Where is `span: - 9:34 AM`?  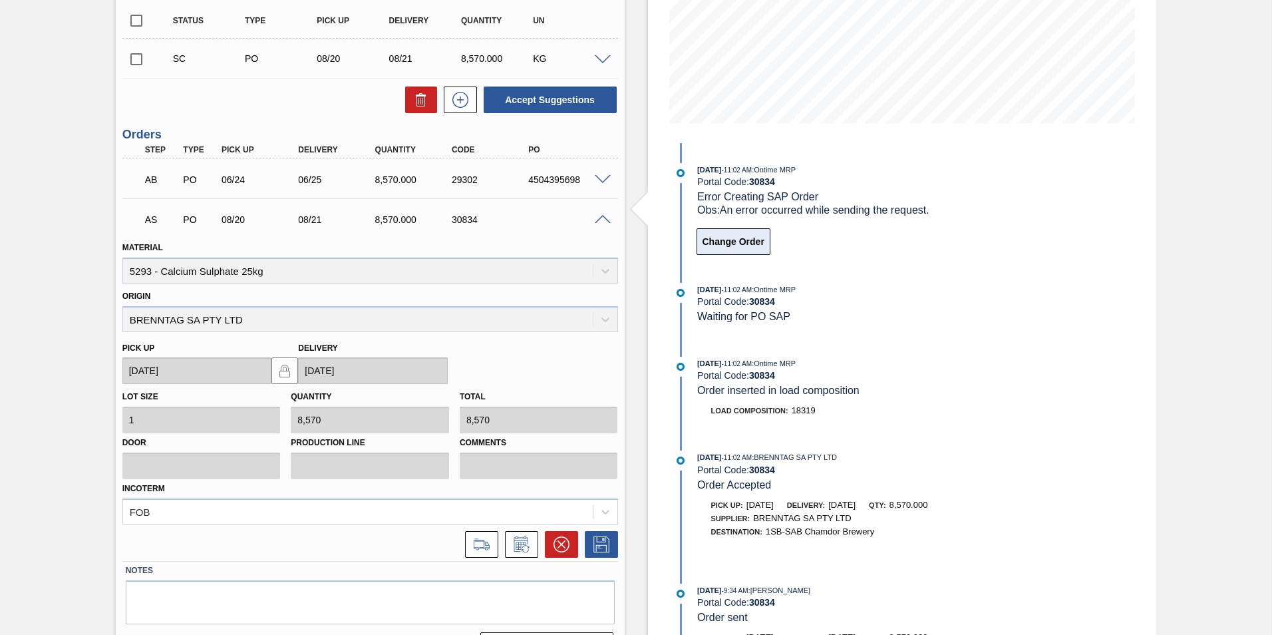
span: - 9:34 AM is located at coordinates (735, 590).